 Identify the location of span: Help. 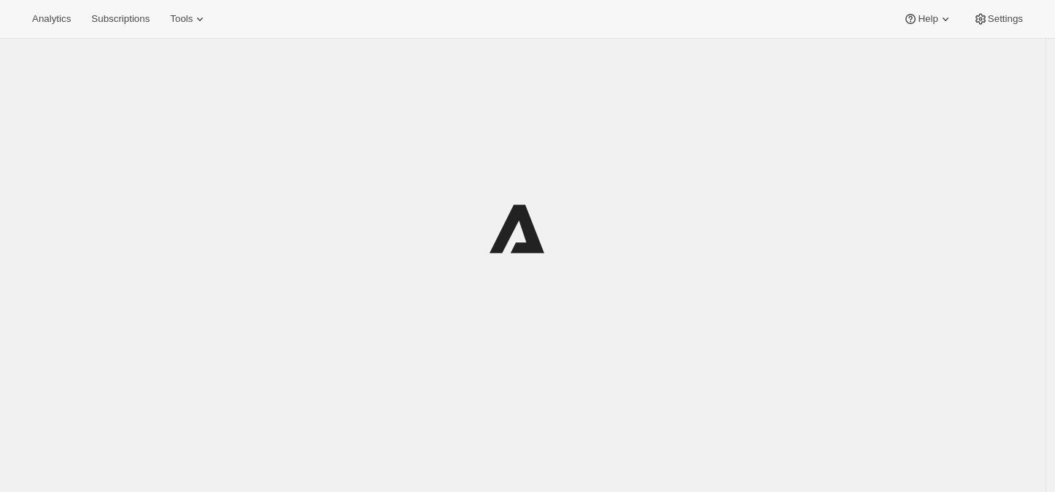
(927, 19).